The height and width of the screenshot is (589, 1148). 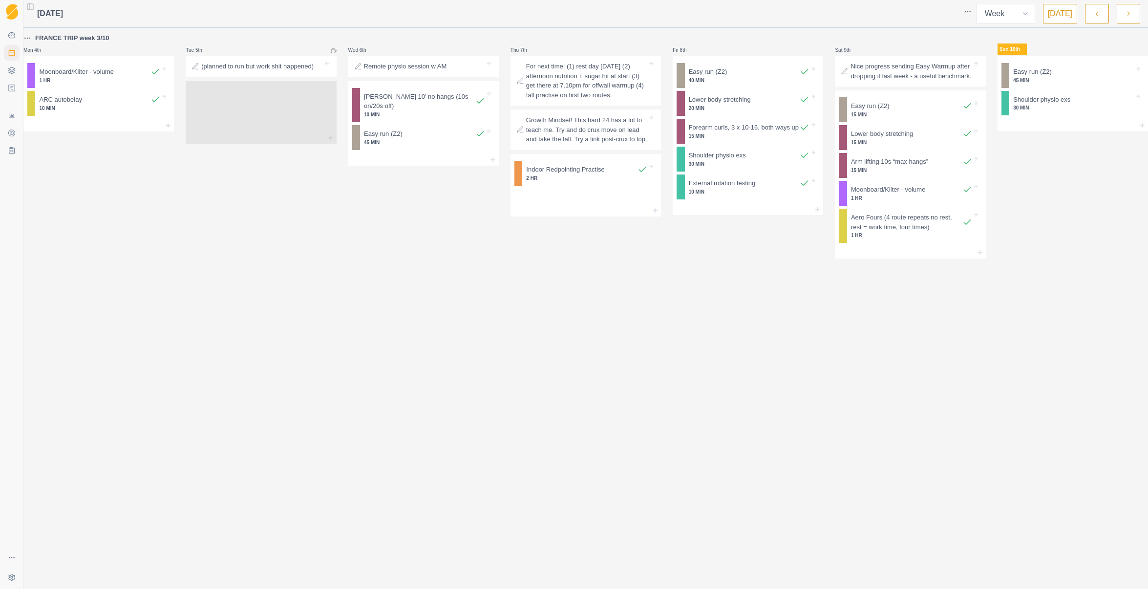 What do you see at coordinates (200, 50) in the screenshot?
I see `p: Tue 5th` at bounding box center [200, 50].